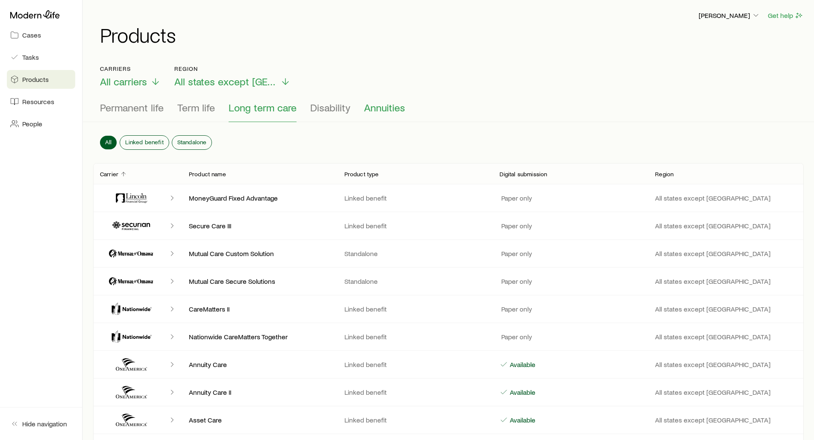  I want to click on button: Standalone, so click(192, 143).